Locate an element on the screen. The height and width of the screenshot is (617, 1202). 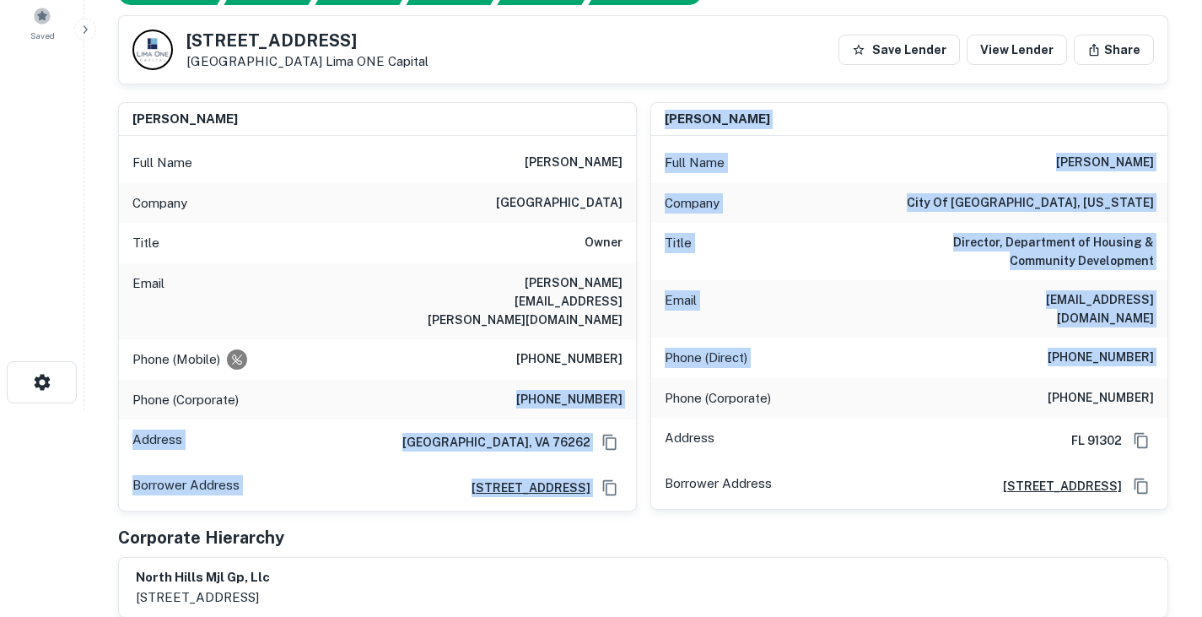
h6: Owner is located at coordinates (603, 243).